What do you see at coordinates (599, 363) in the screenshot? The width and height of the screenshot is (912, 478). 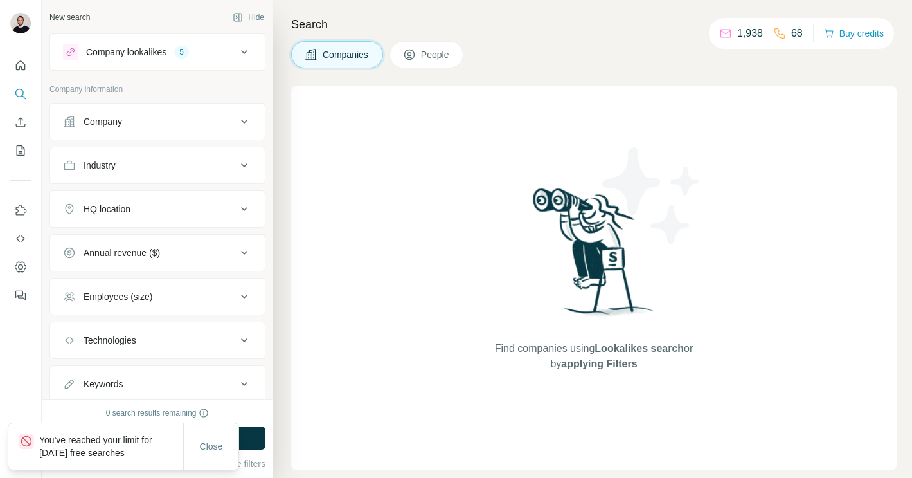 I see `span: applying Filters` at bounding box center [599, 363].